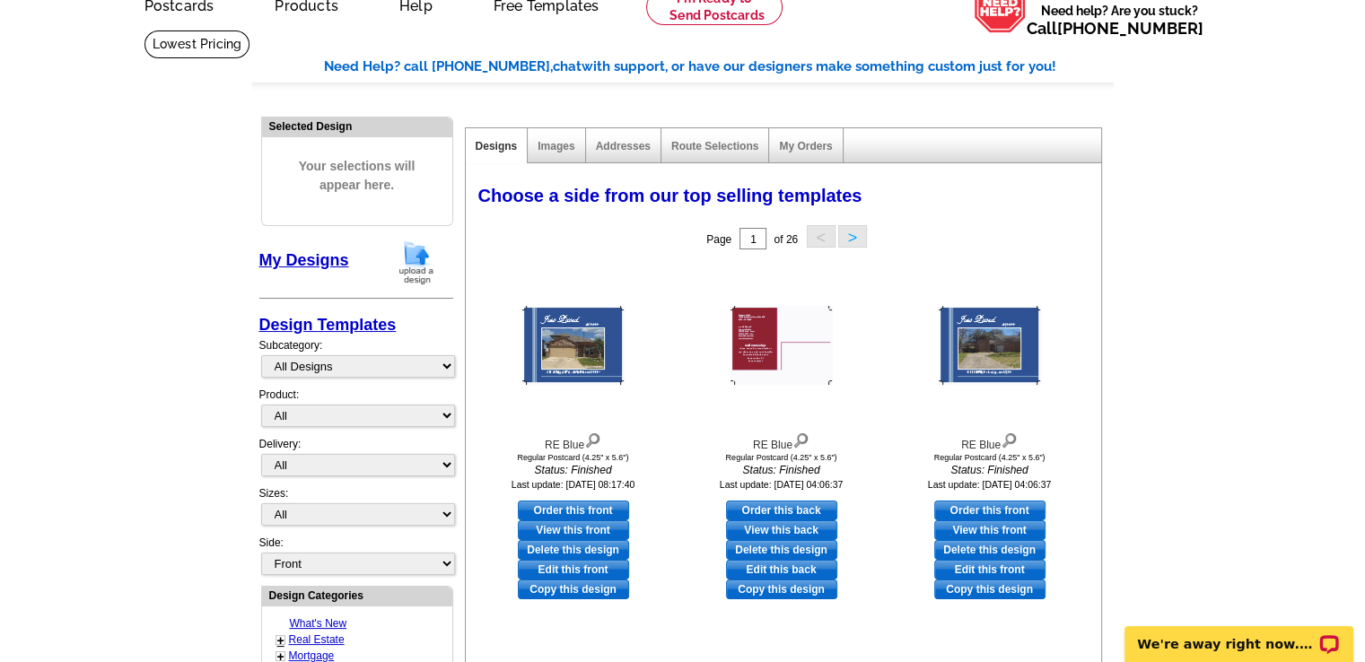 The height and width of the screenshot is (662, 1365). I want to click on span: of 26, so click(785, 240).